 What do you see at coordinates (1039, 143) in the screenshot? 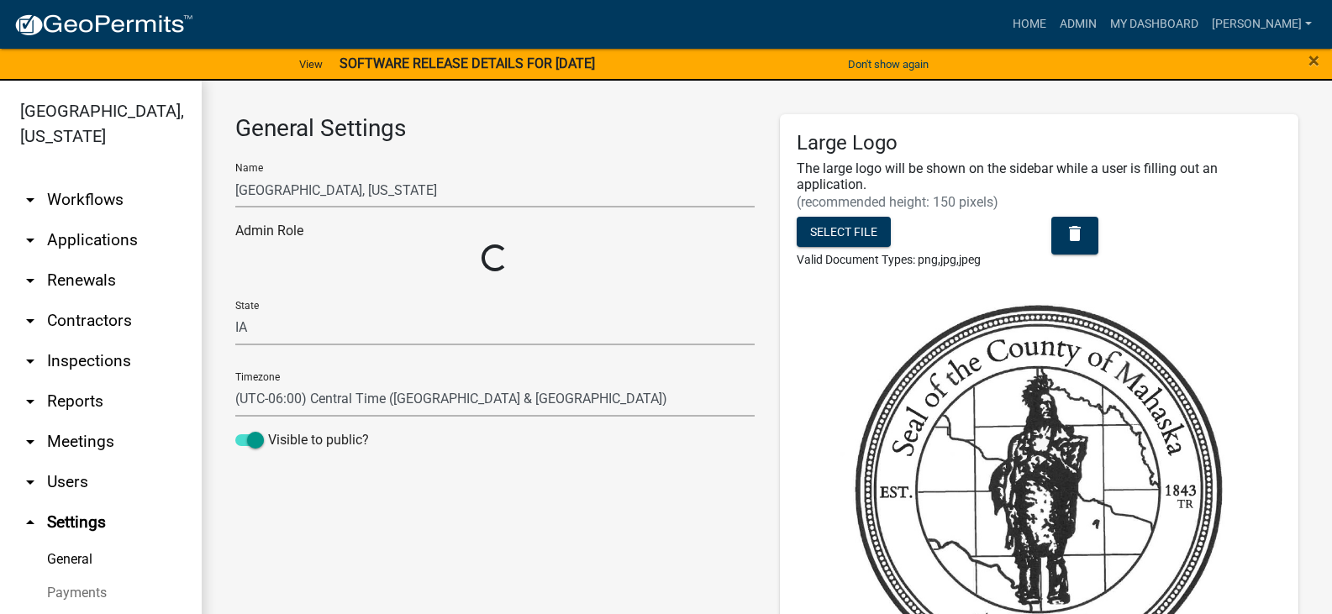
I see `h5: Large Logo` at bounding box center [1039, 143].